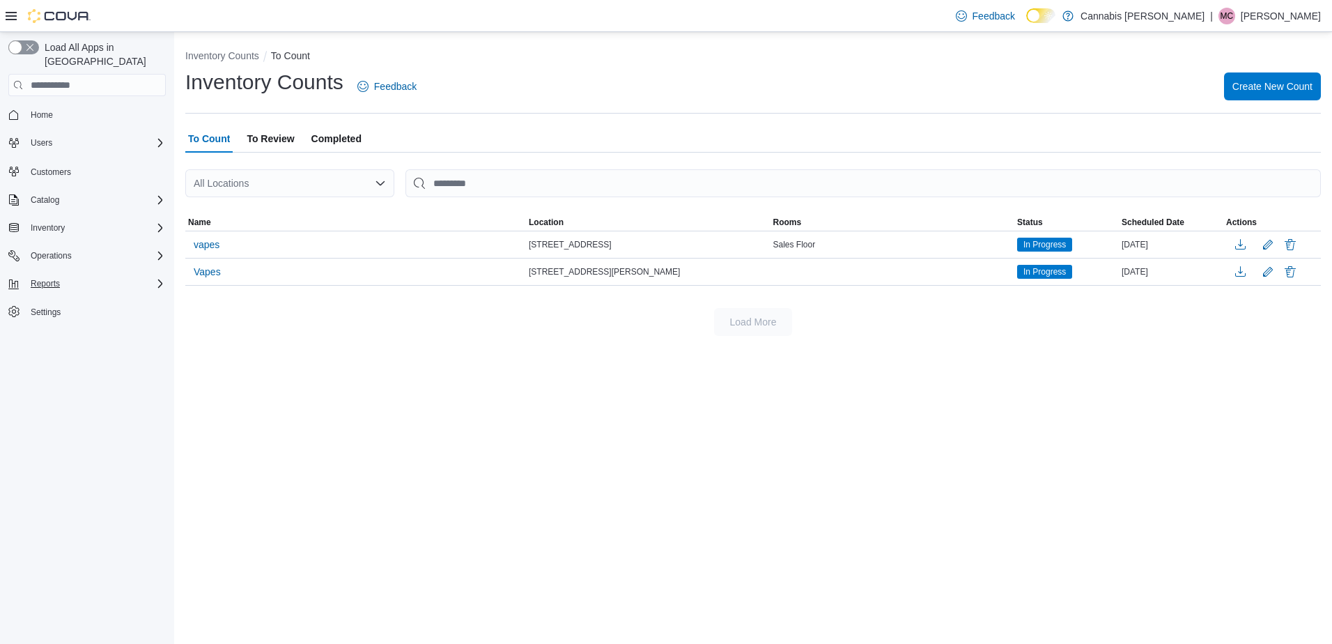 The width and height of the screenshot is (1332, 644). Describe the element at coordinates (45, 312) in the screenshot. I see `a: Settings` at that location.